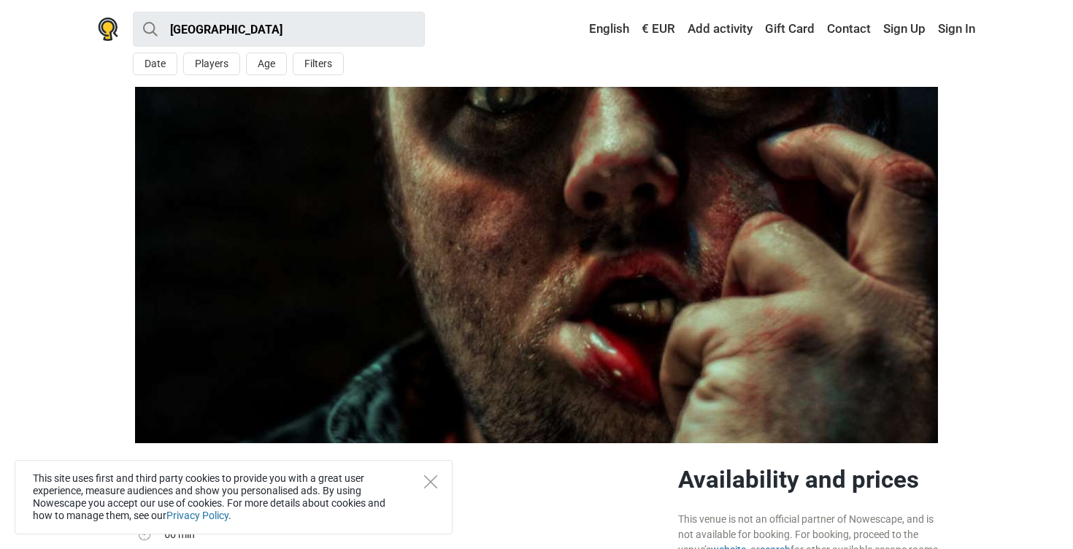 The width and height of the screenshot is (1073, 549). I want to click on a: Sign In, so click(955, 29).